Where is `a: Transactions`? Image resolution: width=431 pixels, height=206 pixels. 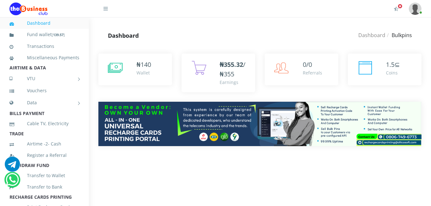 a: Transactions is located at coordinates (44, 46).